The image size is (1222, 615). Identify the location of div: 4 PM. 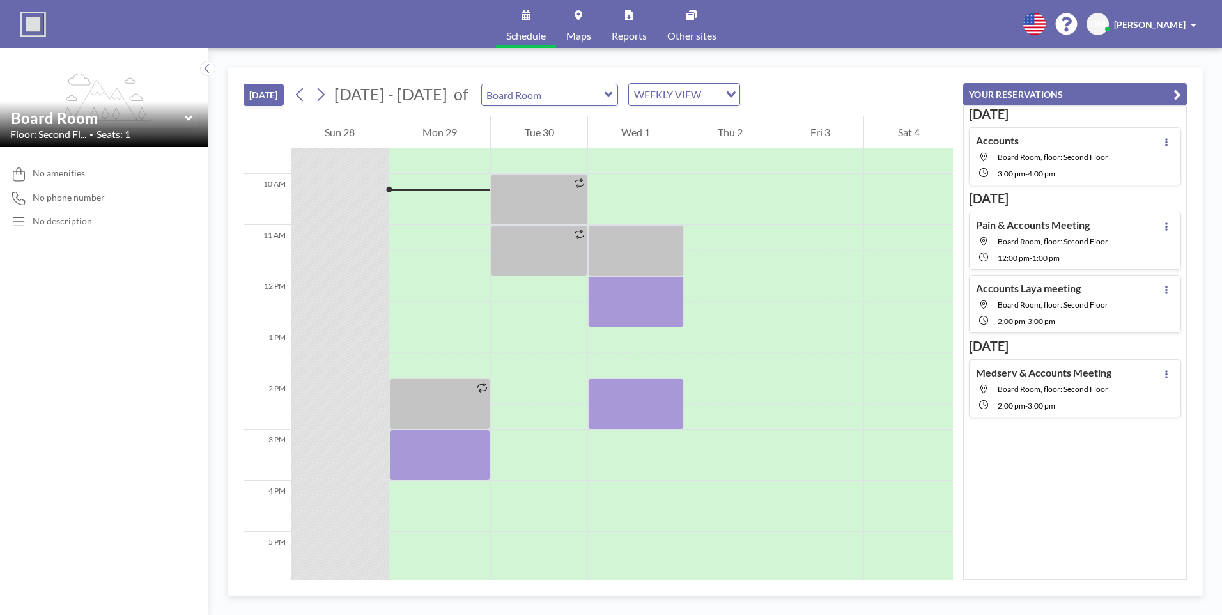
(267, 506).